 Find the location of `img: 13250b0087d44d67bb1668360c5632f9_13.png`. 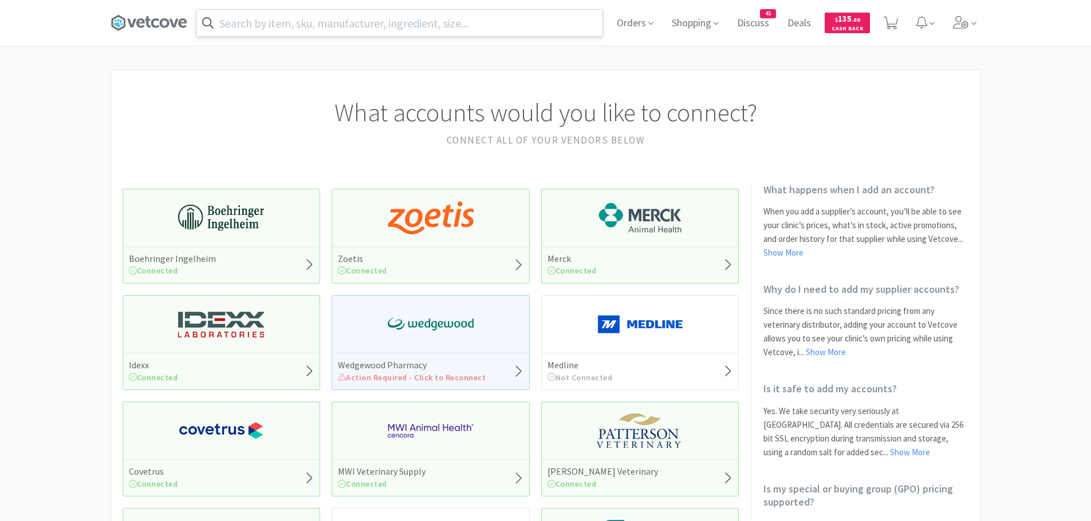

img: 13250b0087d44d67bb1668360c5632f9_13.png is located at coordinates (221, 325).